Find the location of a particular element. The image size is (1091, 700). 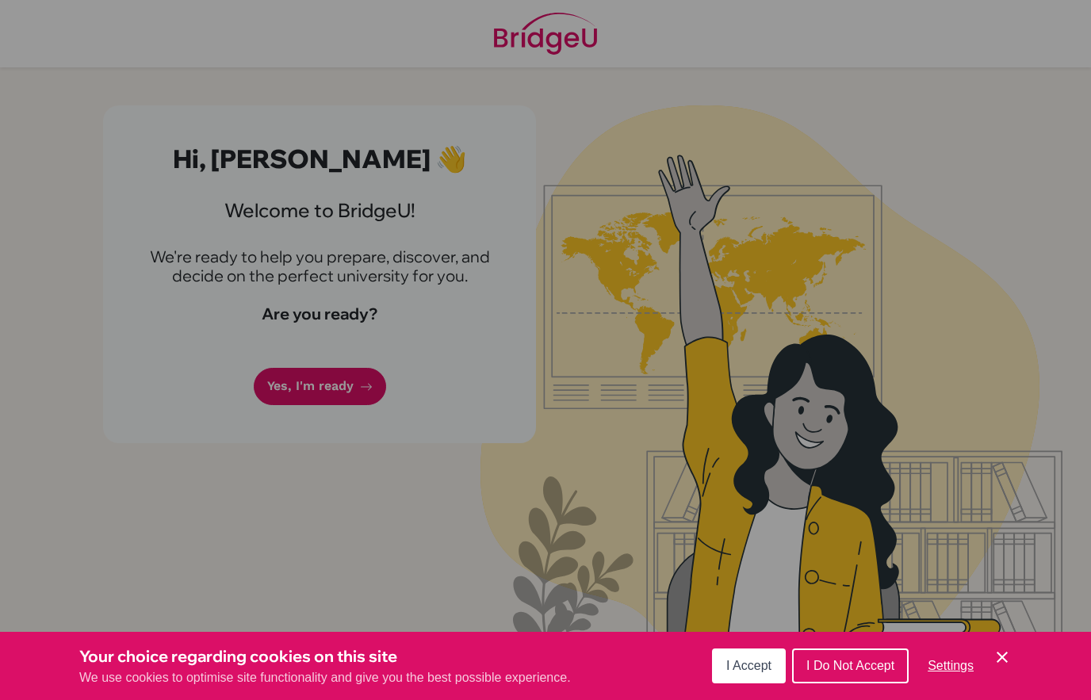

span: Settings is located at coordinates (951, 665).